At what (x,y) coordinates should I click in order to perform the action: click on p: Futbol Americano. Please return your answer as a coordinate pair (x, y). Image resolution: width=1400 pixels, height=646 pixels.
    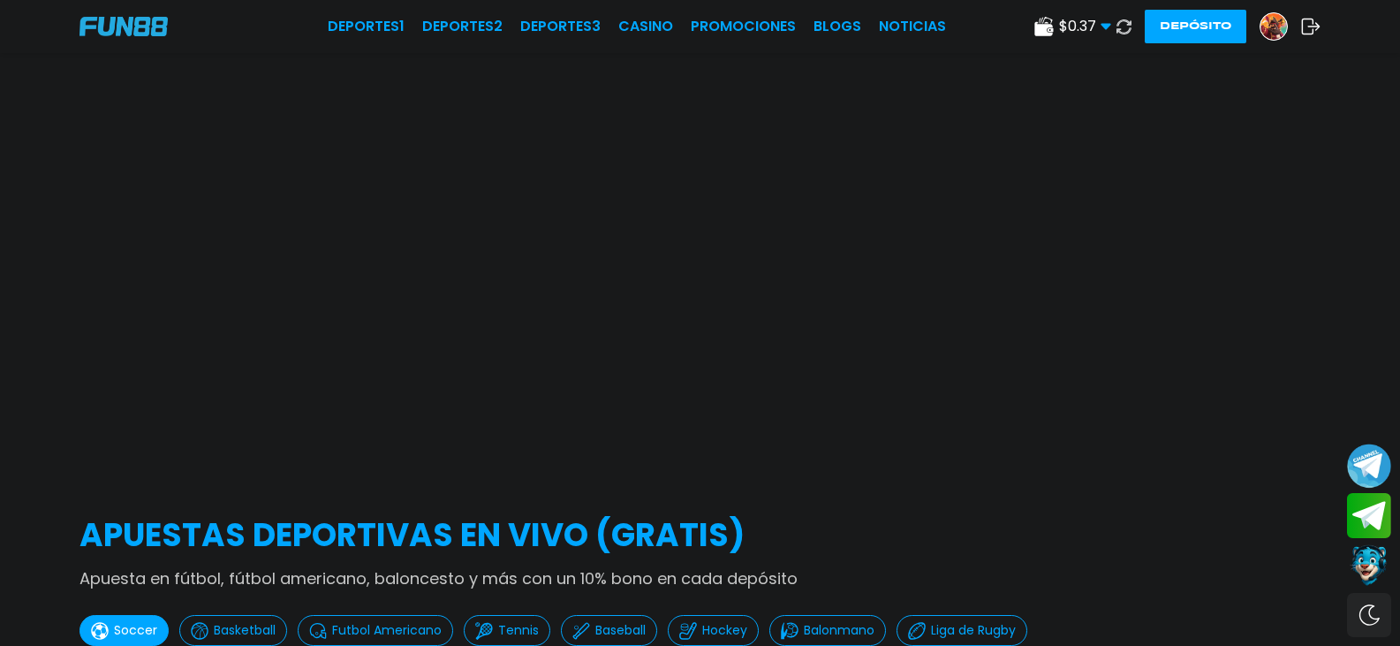
    Looking at the image, I should click on (387, 630).